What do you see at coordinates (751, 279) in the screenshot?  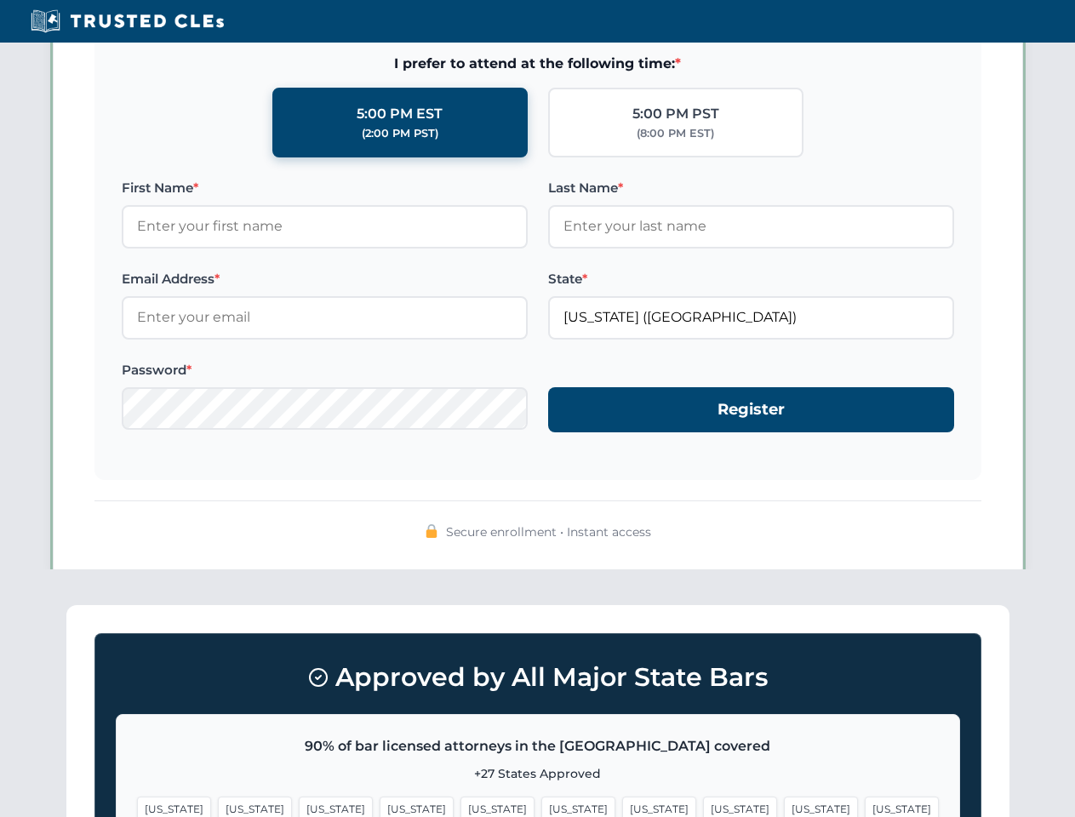 I see `label: State` at bounding box center [751, 279].